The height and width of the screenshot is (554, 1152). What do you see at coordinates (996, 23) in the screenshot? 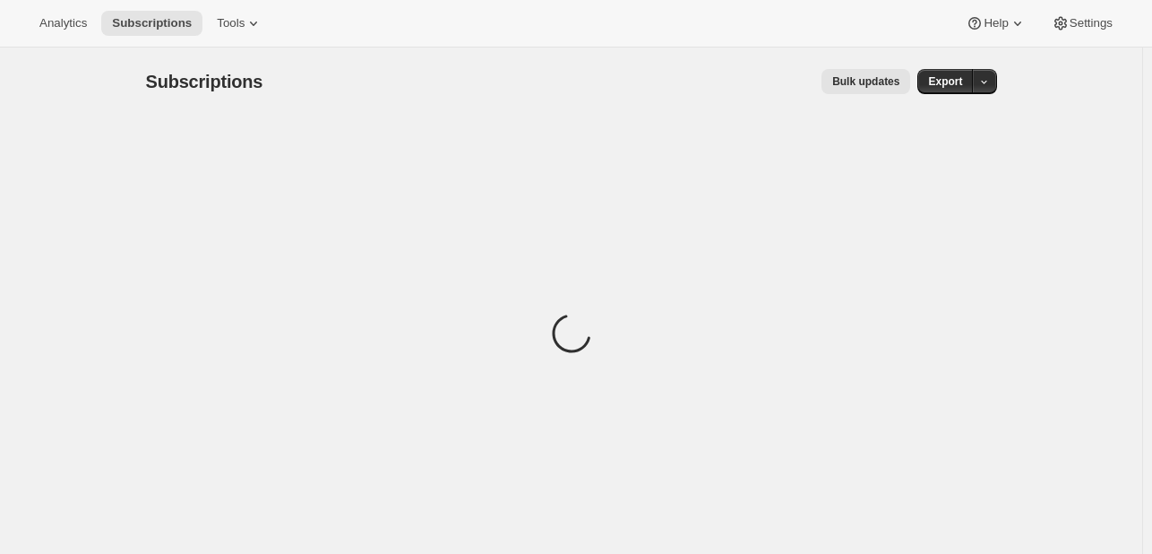
I see `span: Help` at bounding box center [996, 23].